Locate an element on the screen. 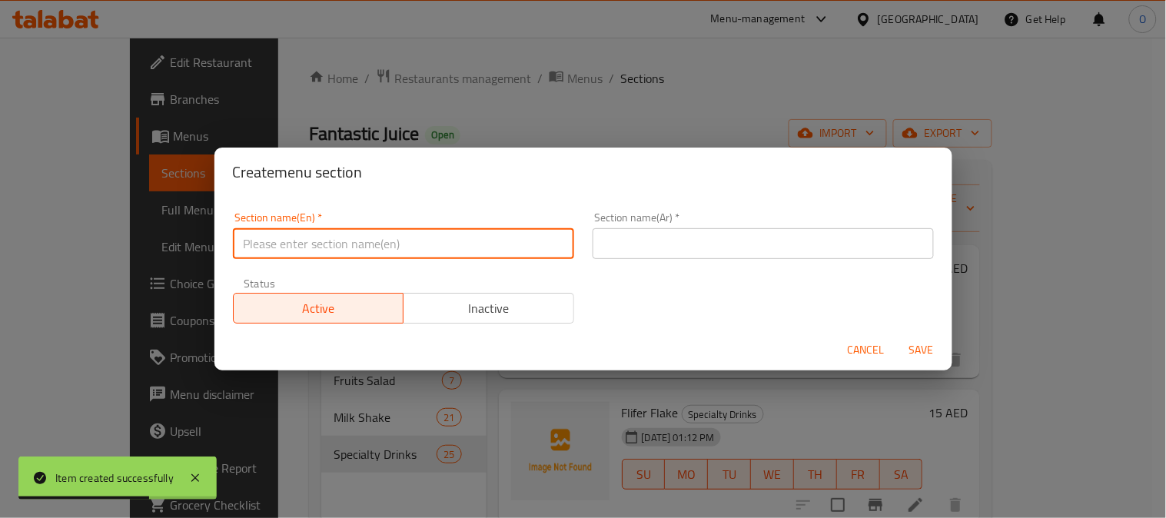  input: Please enter section name(en) is located at coordinates (403, 244).